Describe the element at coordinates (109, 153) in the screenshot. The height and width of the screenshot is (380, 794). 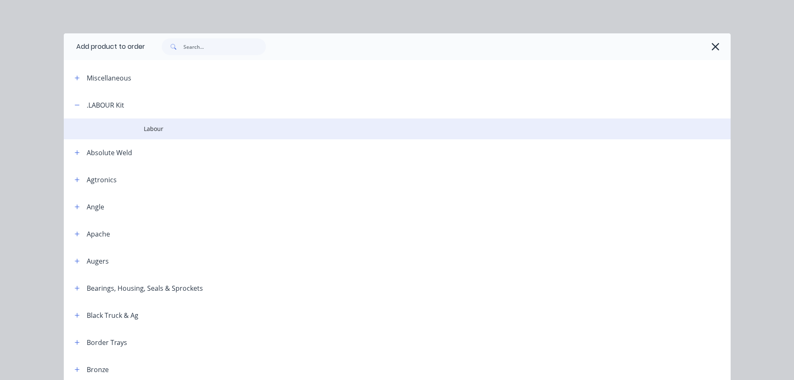
I see `div: Absolute Weld` at that location.